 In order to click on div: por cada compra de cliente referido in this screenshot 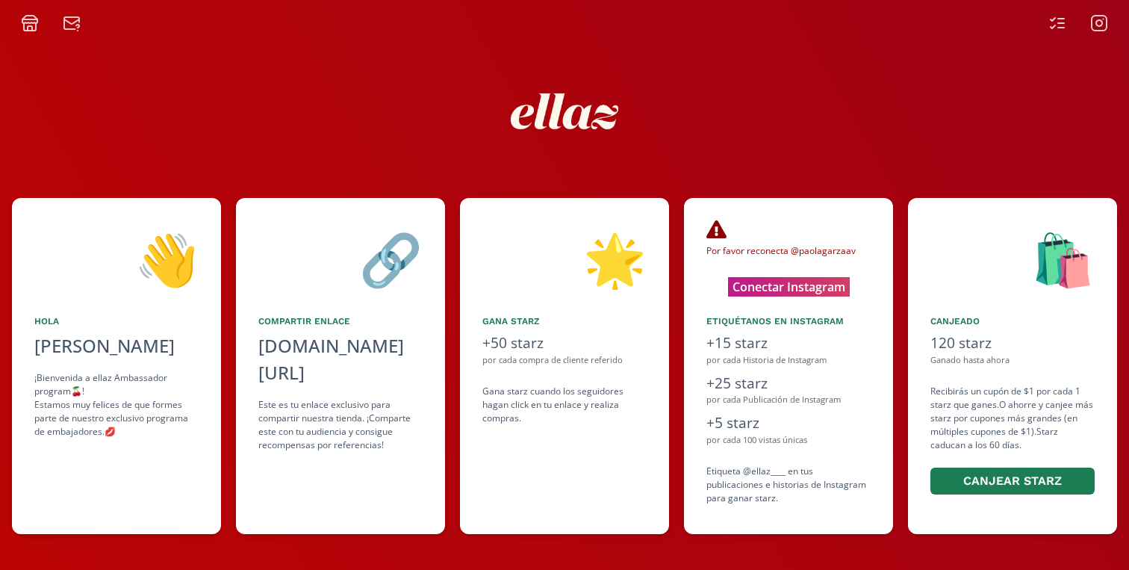, I will do `click(564, 360)`.